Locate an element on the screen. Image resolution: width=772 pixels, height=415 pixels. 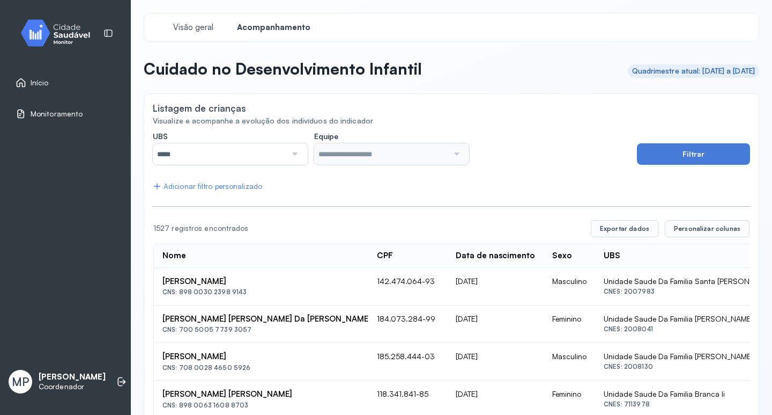
span: Acompanhamento is located at coordinates (273, 27).